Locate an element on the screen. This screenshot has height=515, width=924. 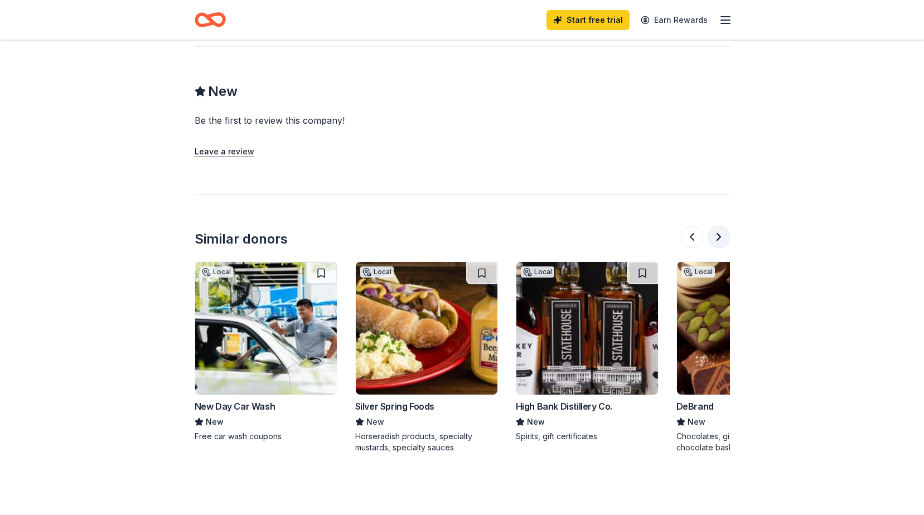
a: Earn Rewards is located at coordinates (674, 20).